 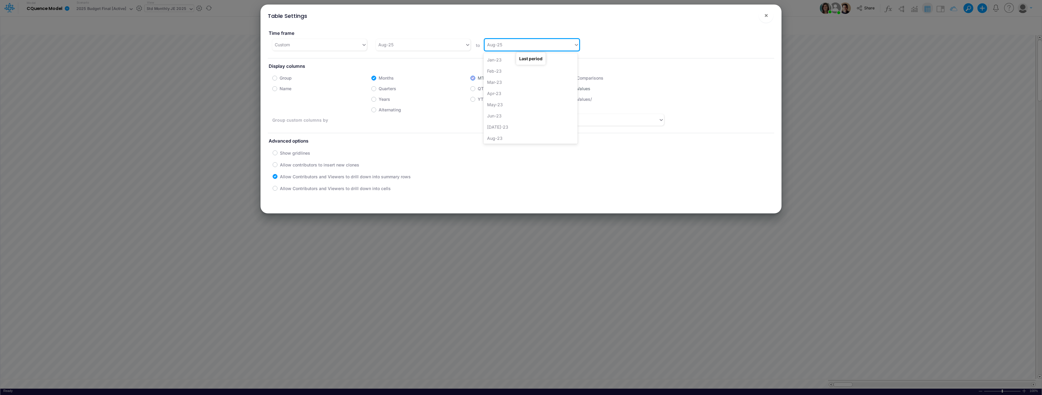 What do you see at coordinates (477, 45) in the screenshot?
I see `label: to` at bounding box center [477, 45].